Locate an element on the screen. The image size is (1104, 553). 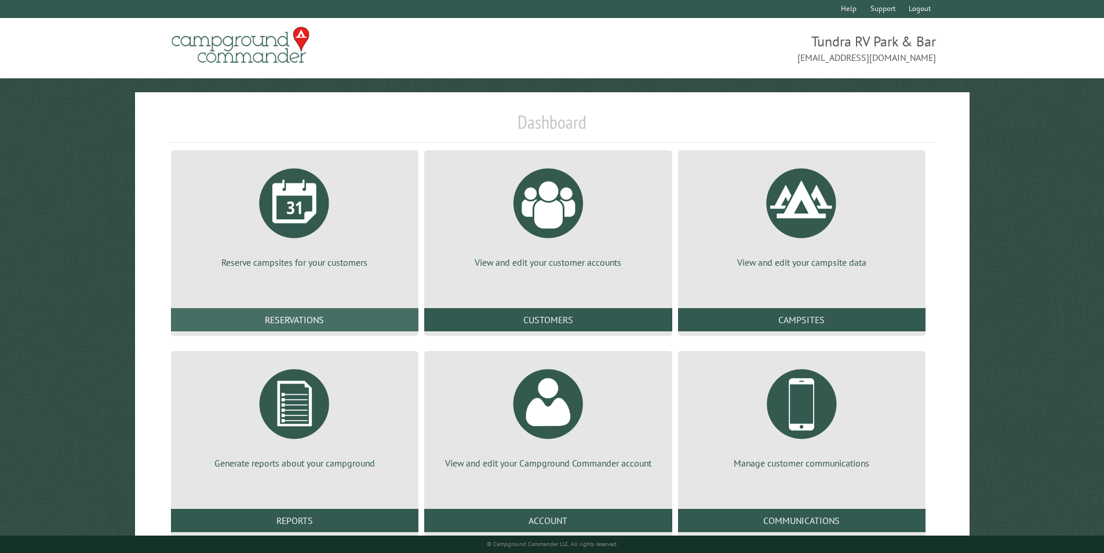
p: Generate reports about your campground is located at coordinates (295, 463).